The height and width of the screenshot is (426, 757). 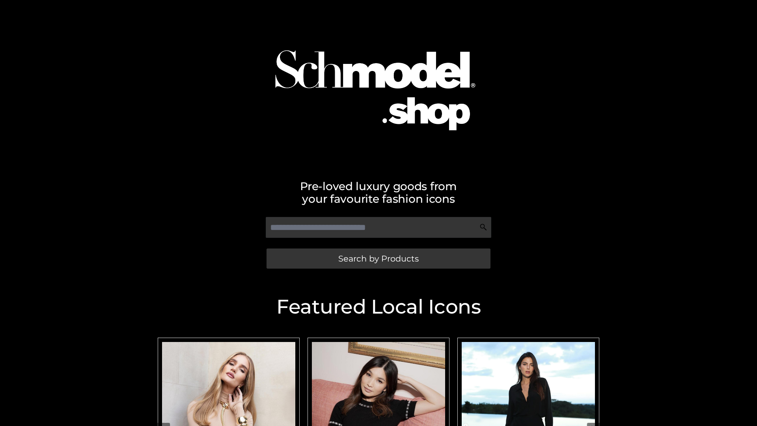 What do you see at coordinates (484, 227) in the screenshot?
I see `img: Search Icon` at bounding box center [484, 227].